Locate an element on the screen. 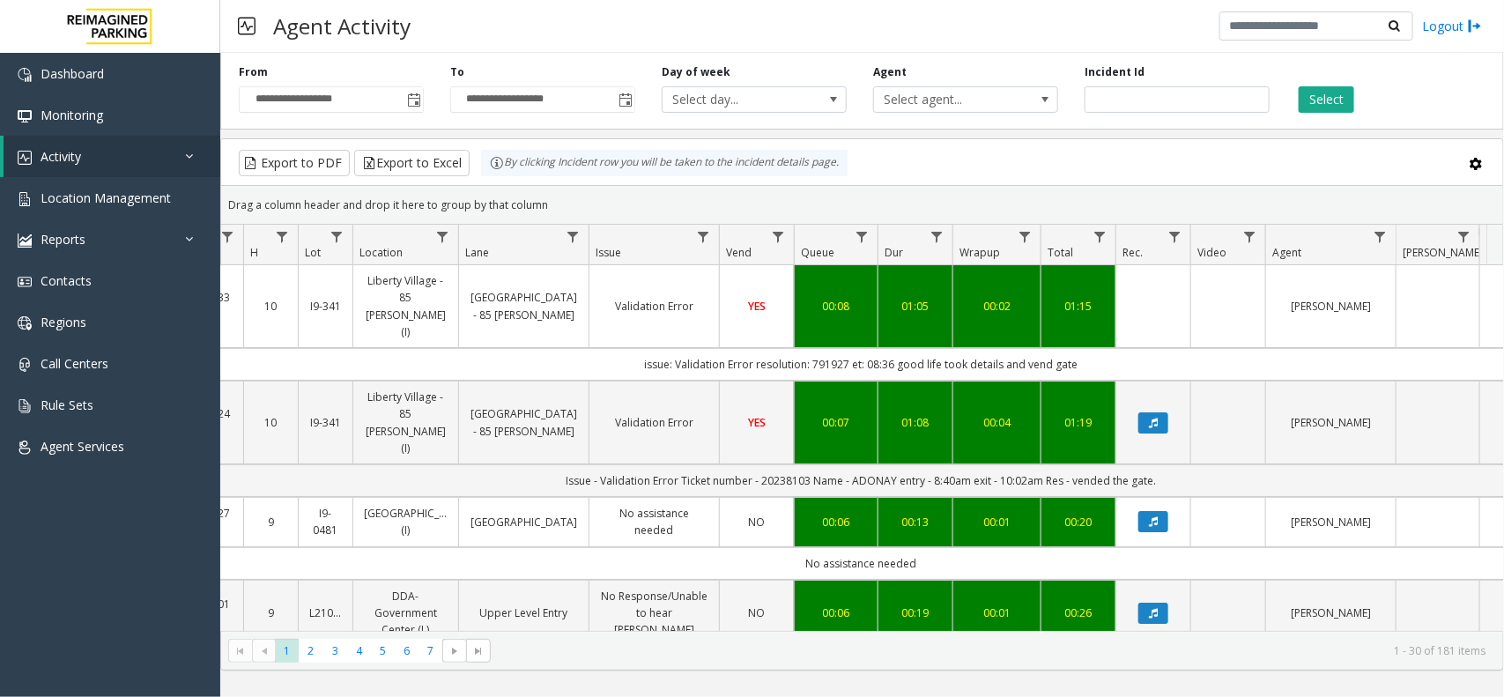  a: Upper Level Entry is located at coordinates (523, 612).